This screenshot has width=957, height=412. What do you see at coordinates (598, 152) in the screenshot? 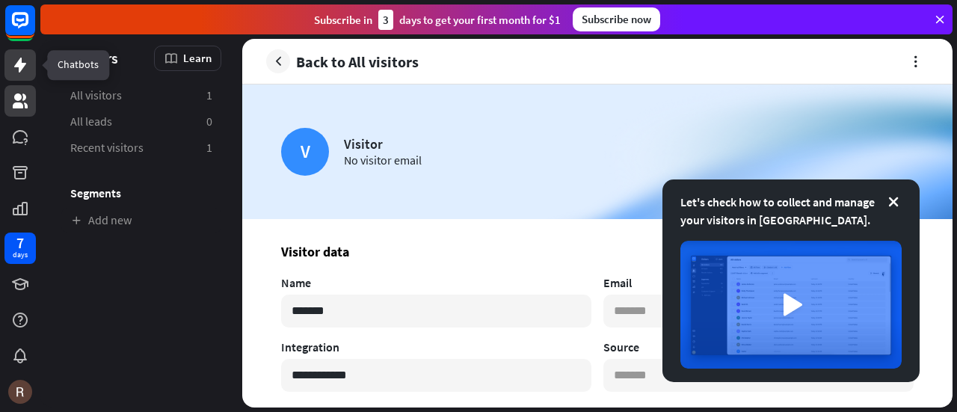
I see `img: Orange background` at bounding box center [598, 152].